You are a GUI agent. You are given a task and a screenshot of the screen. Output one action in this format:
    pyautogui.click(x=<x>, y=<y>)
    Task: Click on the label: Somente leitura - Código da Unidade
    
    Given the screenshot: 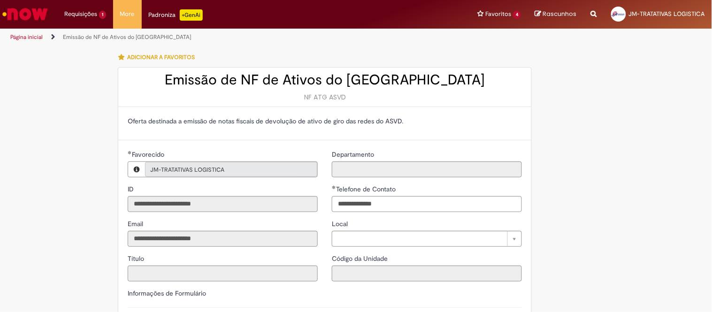 What is the action you would take?
    pyautogui.click(x=360, y=259)
    